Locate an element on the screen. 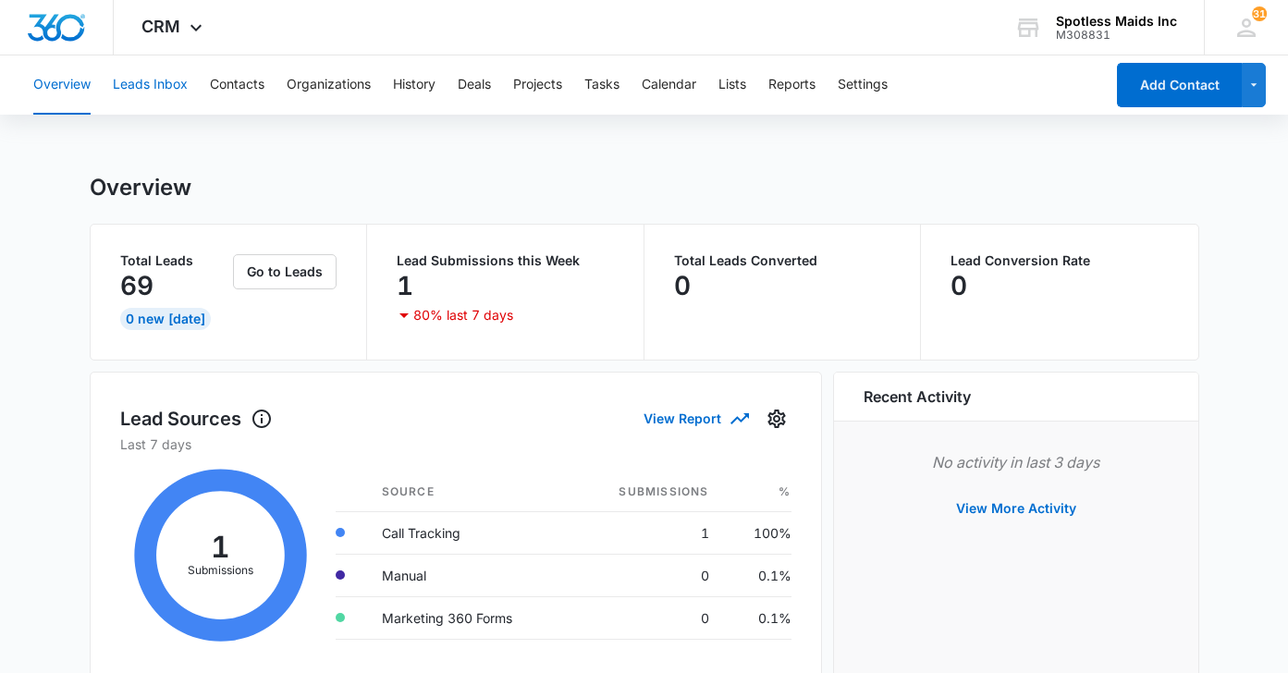 The height and width of the screenshot is (673, 1288). td: 100% is located at coordinates (757, 533).